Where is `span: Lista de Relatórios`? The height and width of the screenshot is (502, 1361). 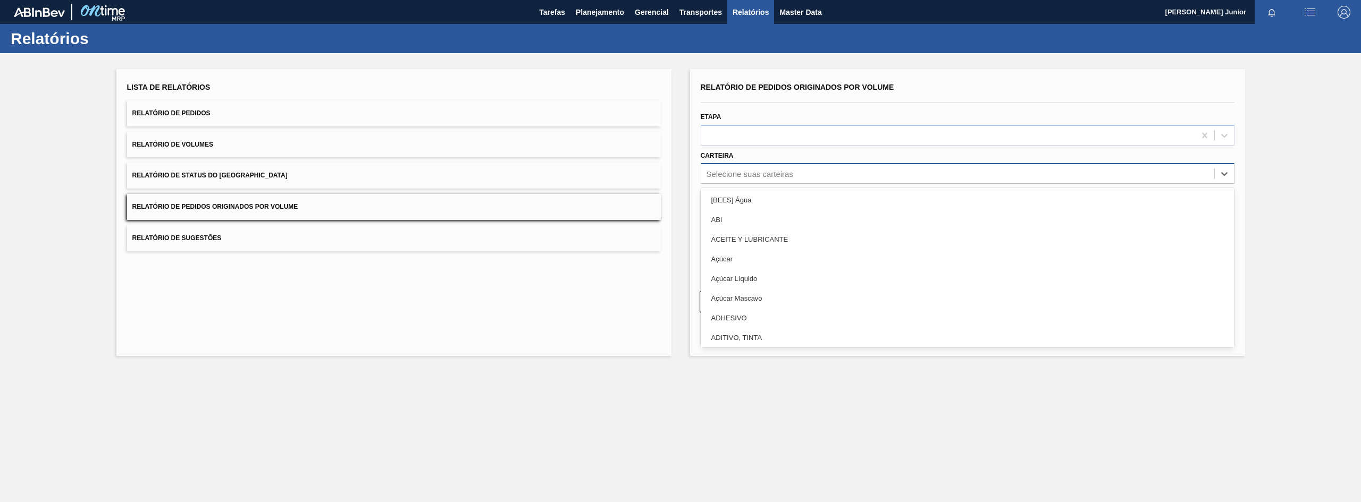
span: Lista de Relatórios is located at coordinates (168, 87).